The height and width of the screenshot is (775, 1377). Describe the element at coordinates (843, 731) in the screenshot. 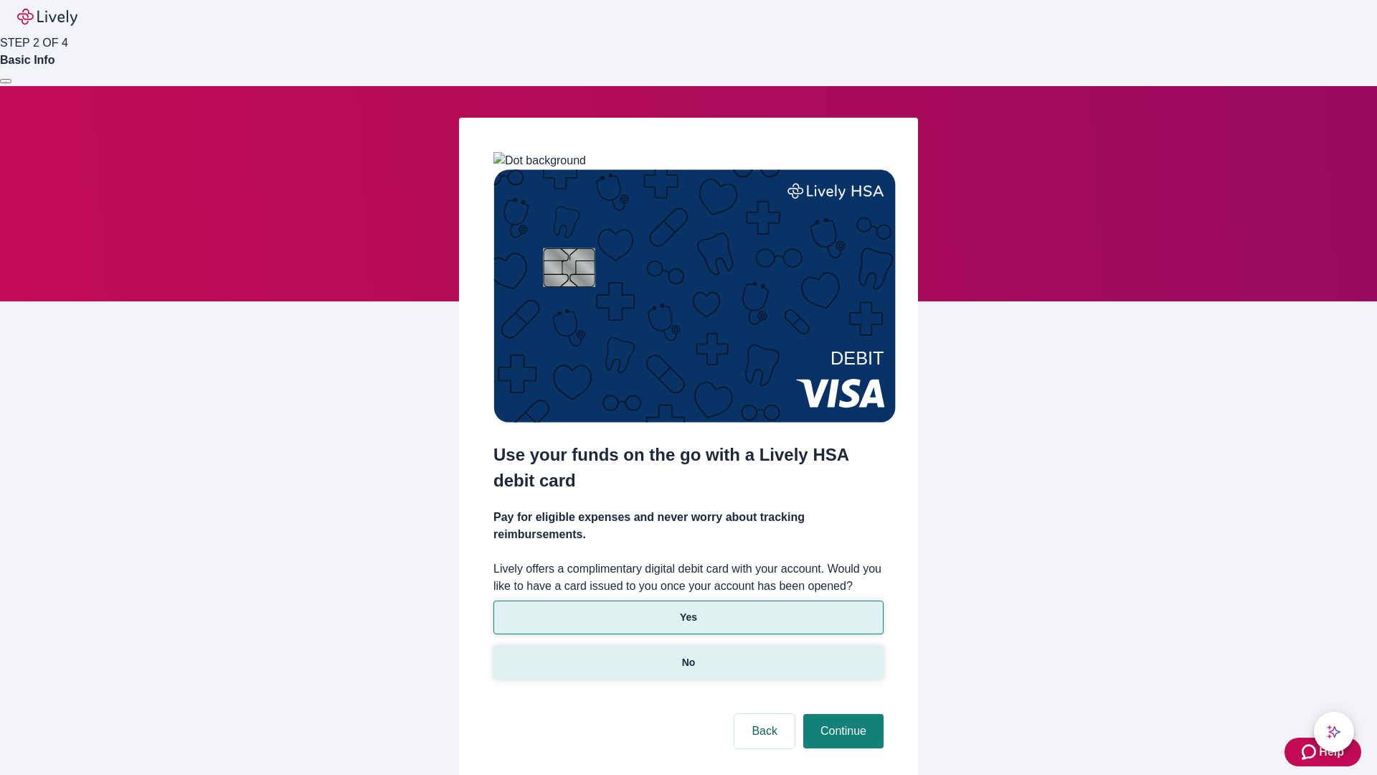

I see `button: Continue` at that location.